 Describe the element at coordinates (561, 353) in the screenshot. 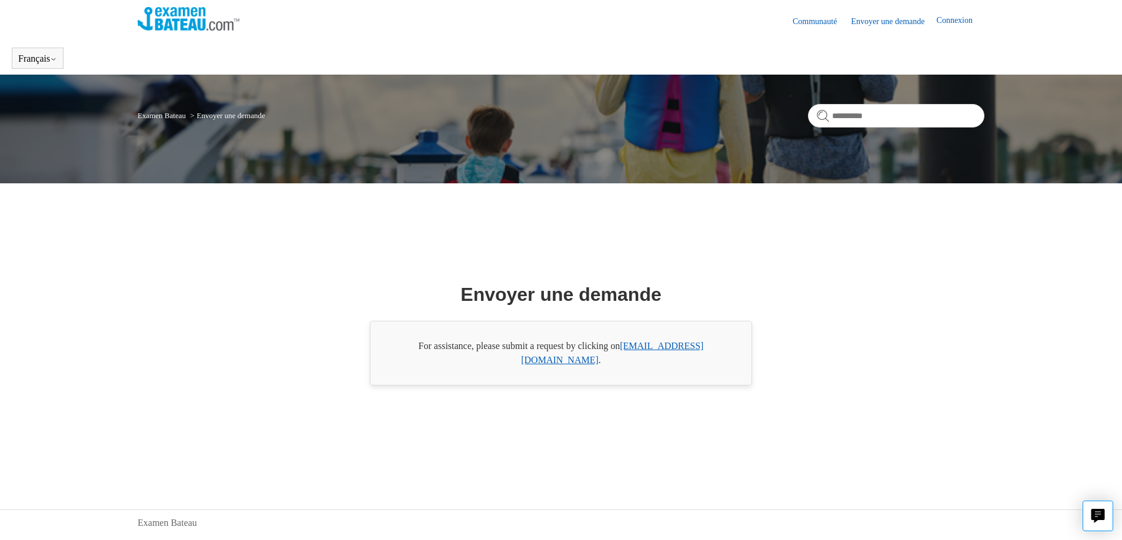

I see `div: For assistance, please submit a request by clicking on .` at that location.